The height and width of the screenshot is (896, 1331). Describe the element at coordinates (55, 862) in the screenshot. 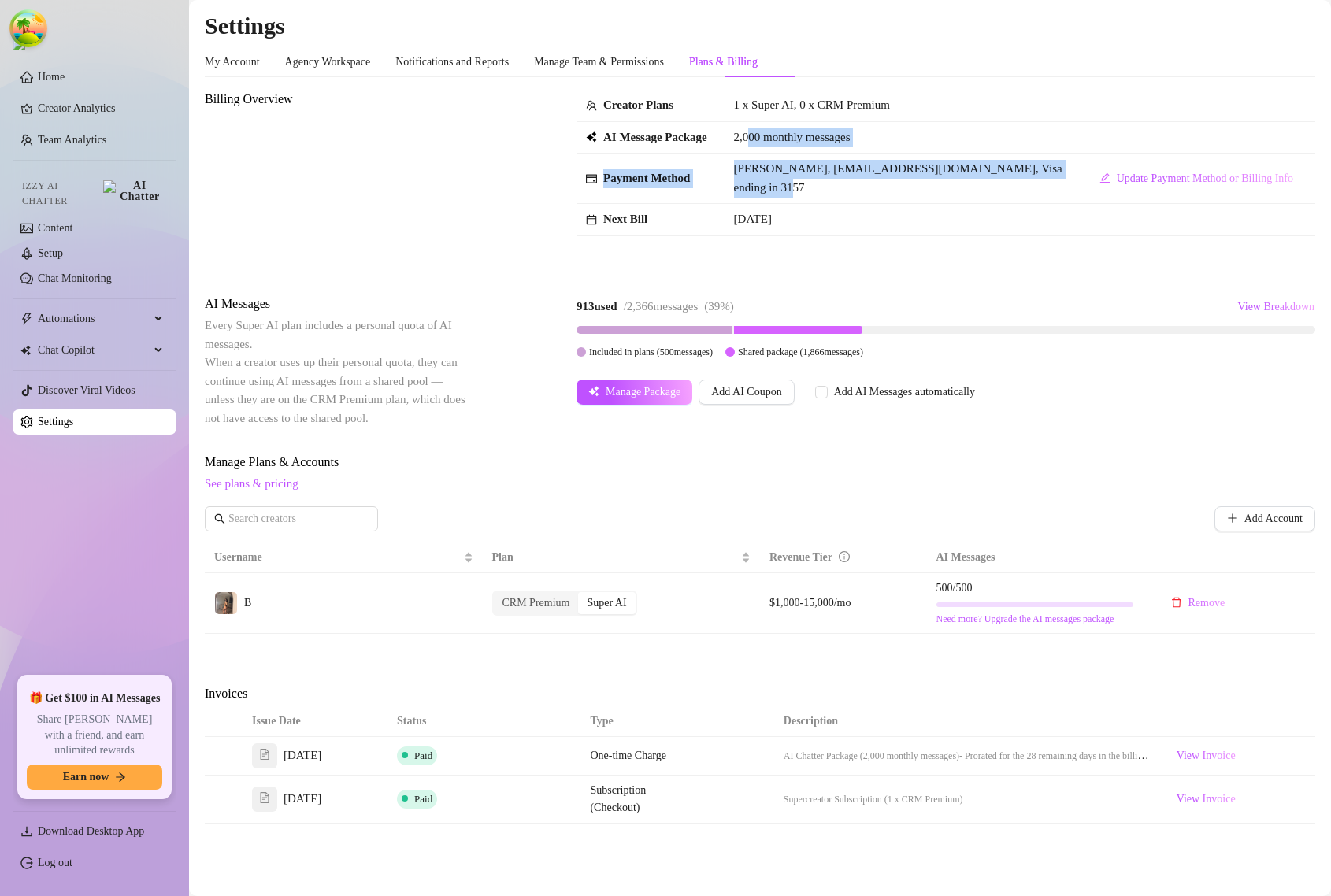

I see `a: Log out` at that location.